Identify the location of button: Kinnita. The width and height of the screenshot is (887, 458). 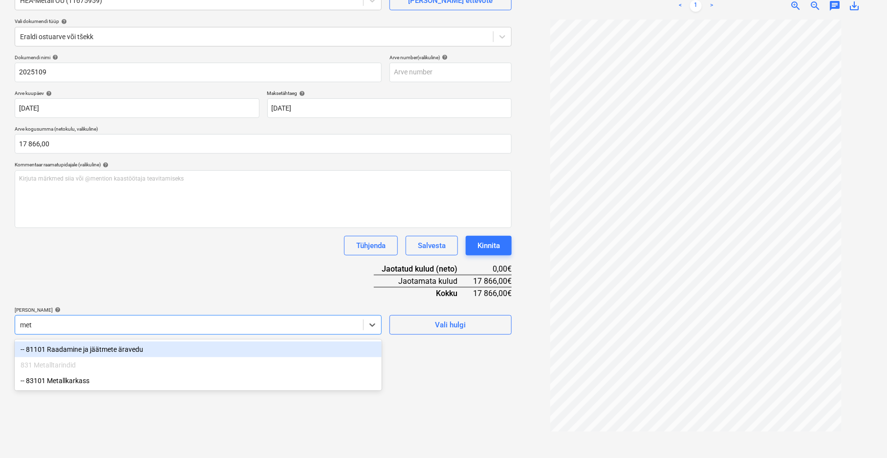
(489, 245).